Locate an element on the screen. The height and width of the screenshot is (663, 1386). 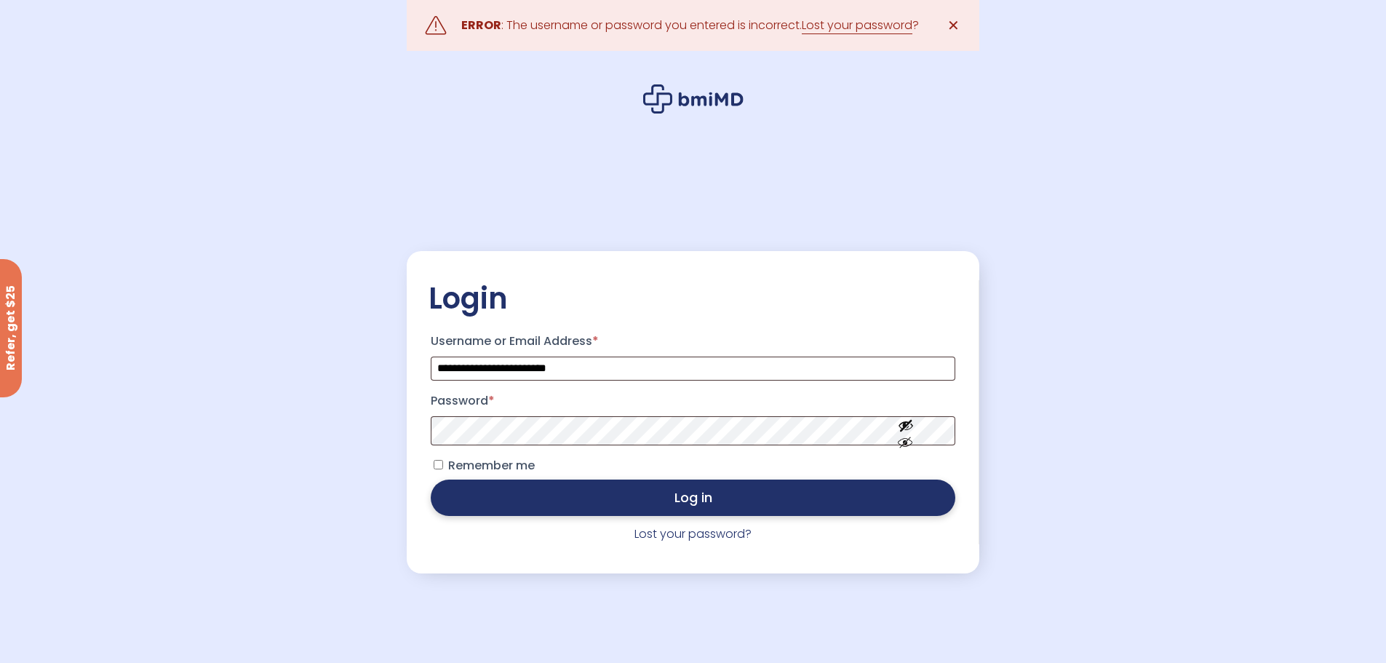
input: Remember me is located at coordinates (438, 464).